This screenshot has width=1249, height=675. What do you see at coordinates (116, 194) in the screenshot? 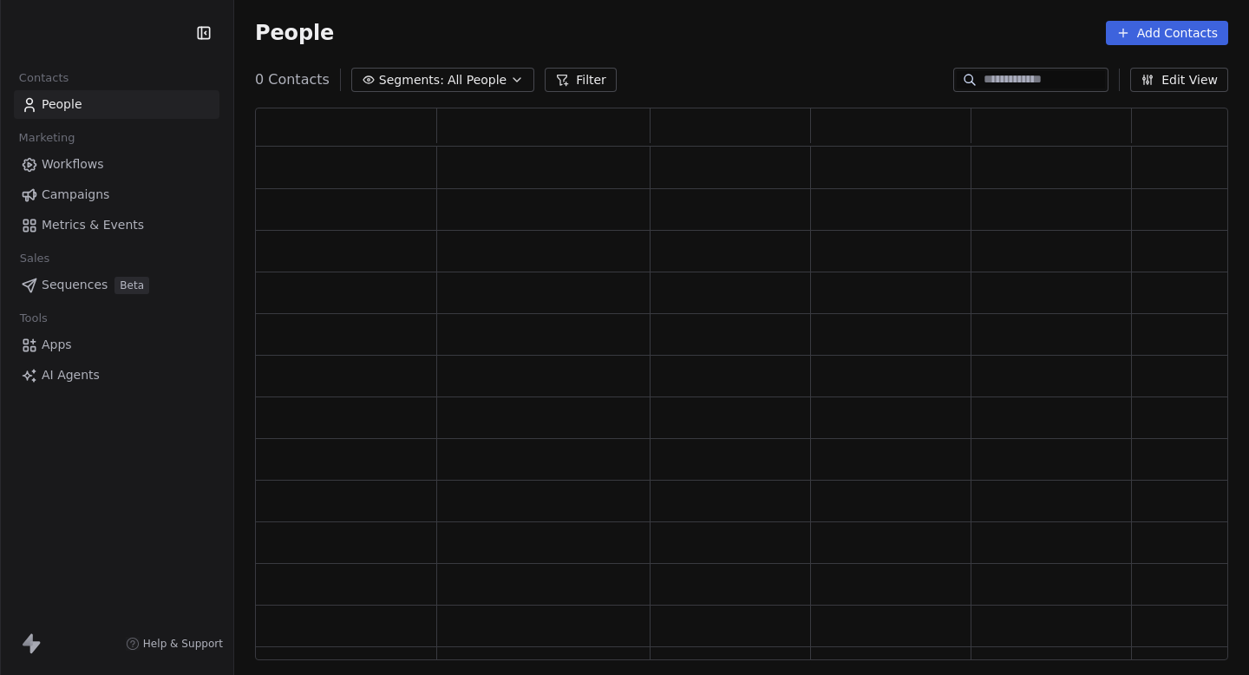
I see `a: Campaigns` at bounding box center [116, 194].